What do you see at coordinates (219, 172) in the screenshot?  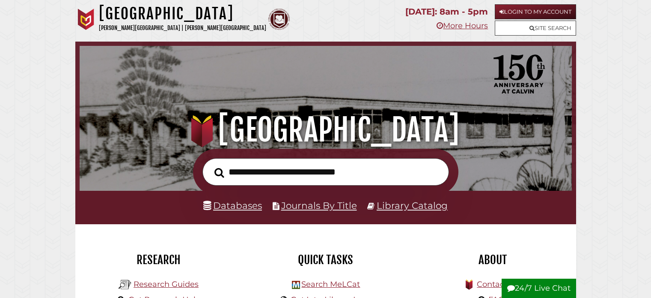 I see `i: Search` at bounding box center [219, 172].